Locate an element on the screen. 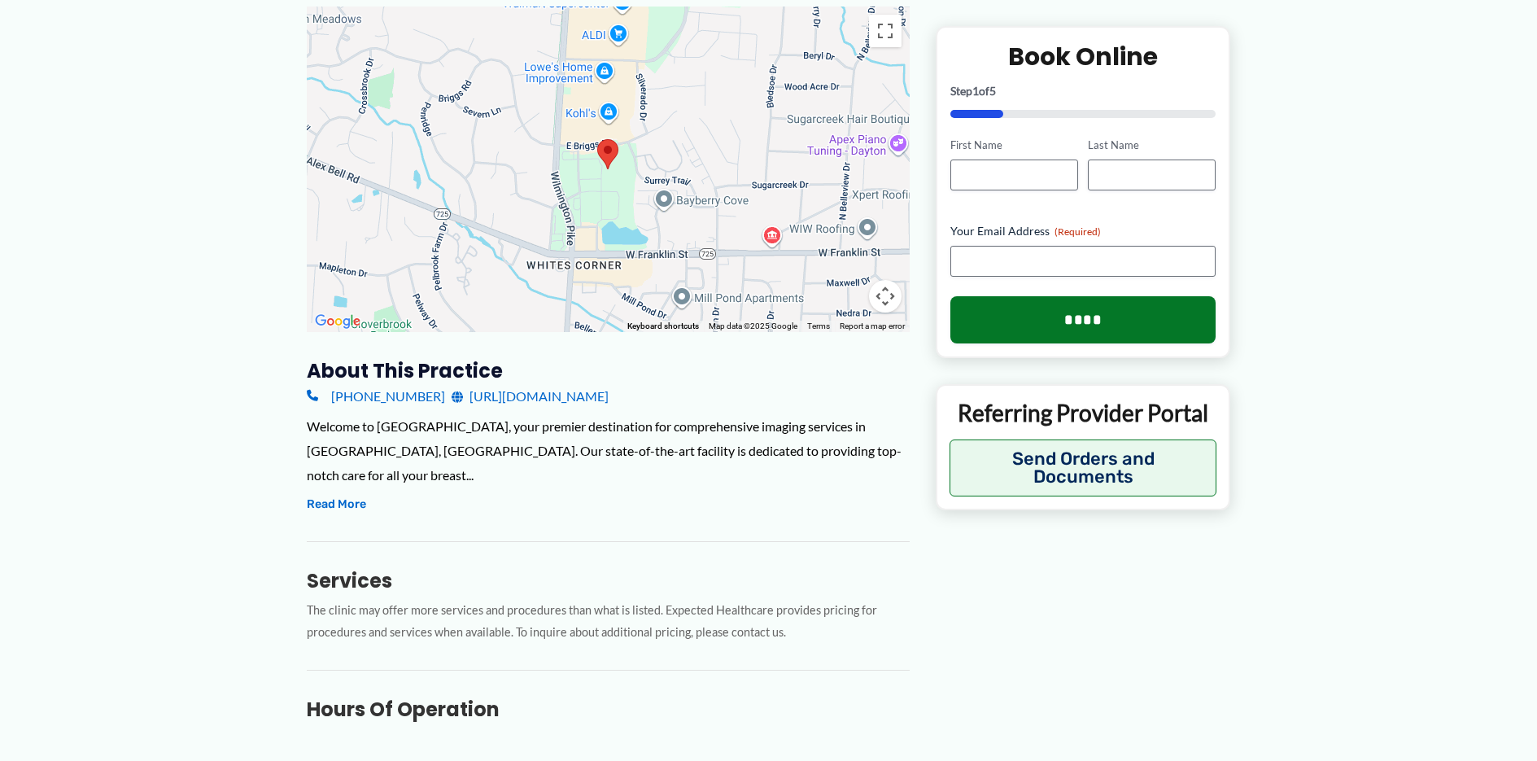 Image resolution: width=1537 pixels, height=761 pixels. h3: About this practice is located at coordinates (608, 370).